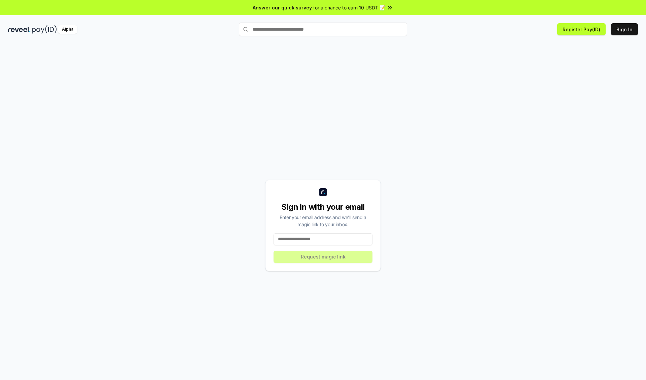 This screenshot has height=380, width=646. Describe the element at coordinates (282, 7) in the screenshot. I see `span: Answer our quick survey` at that location.